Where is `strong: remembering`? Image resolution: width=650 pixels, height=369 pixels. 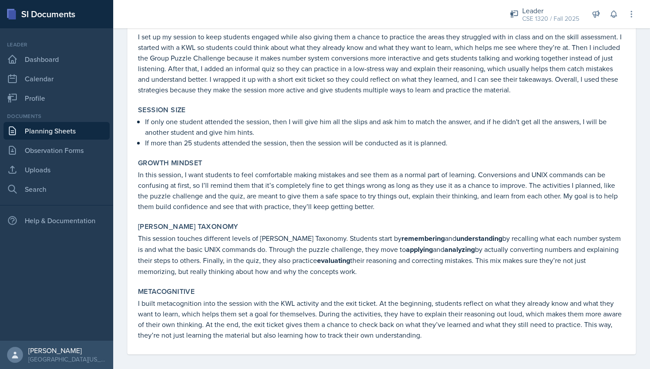
strong: remembering is located at coordinates (423, 238).